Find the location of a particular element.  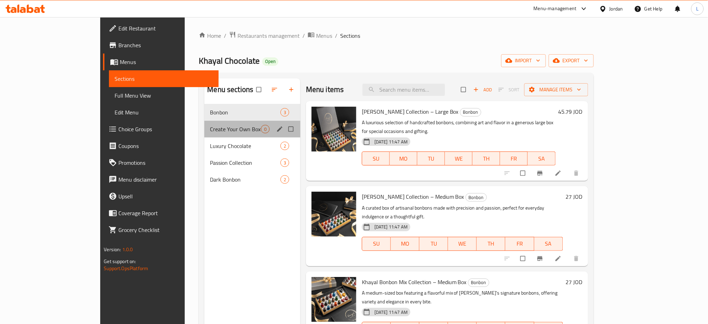

span: Khayal Chocolate is located at coordinates (229, 60).